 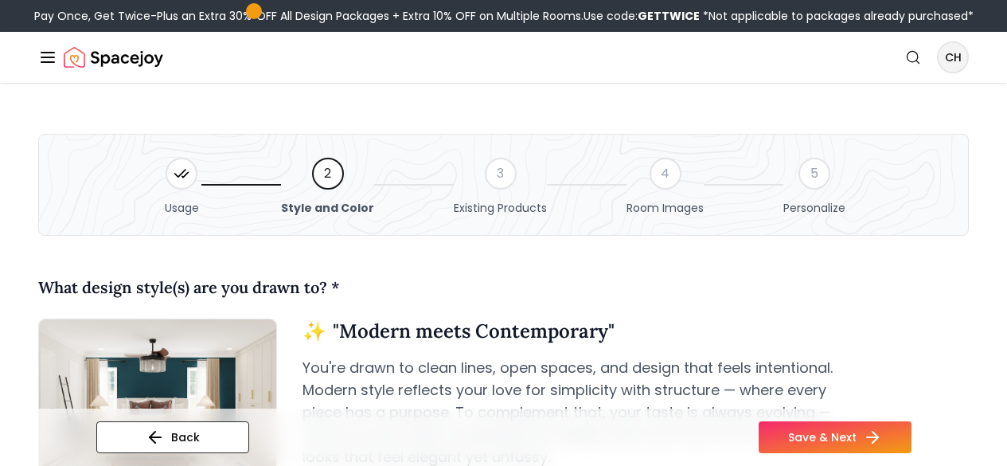 I want to click on div: 2, so click(x=328, y=174).